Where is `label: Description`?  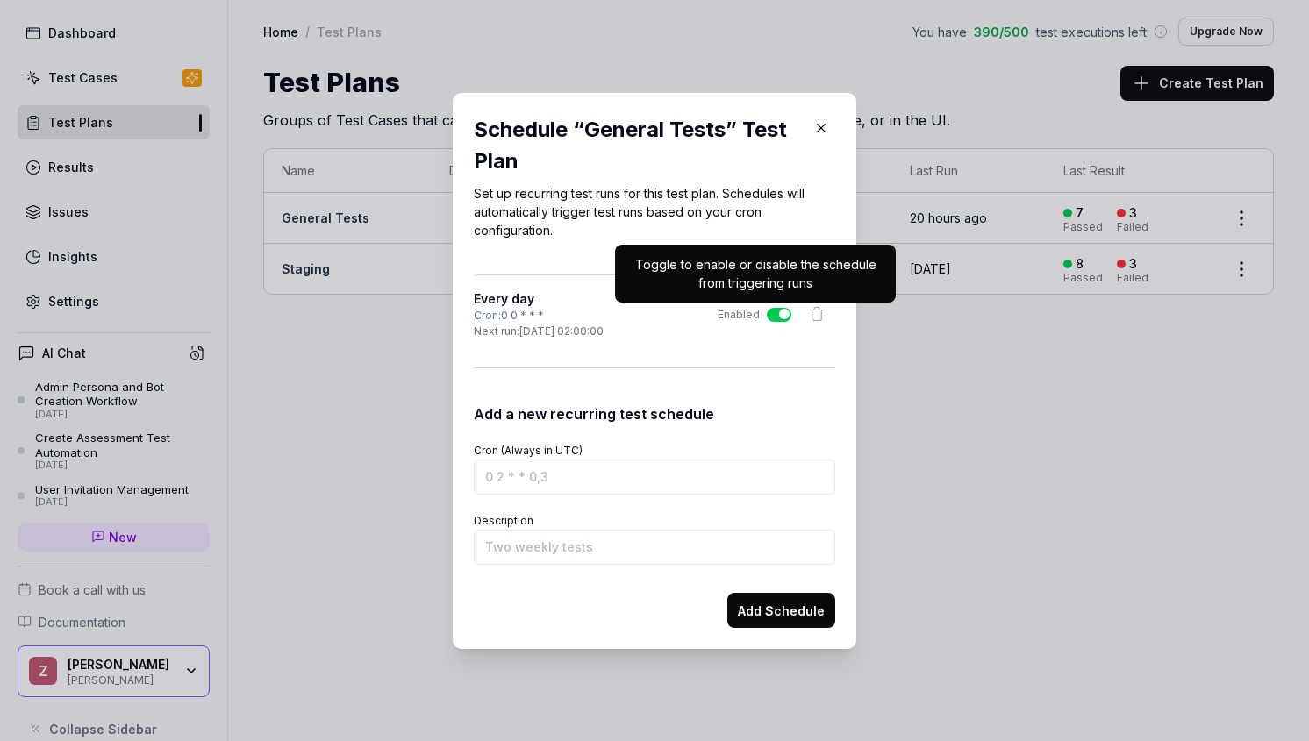 label: Description is located at coordinates (504, 520).